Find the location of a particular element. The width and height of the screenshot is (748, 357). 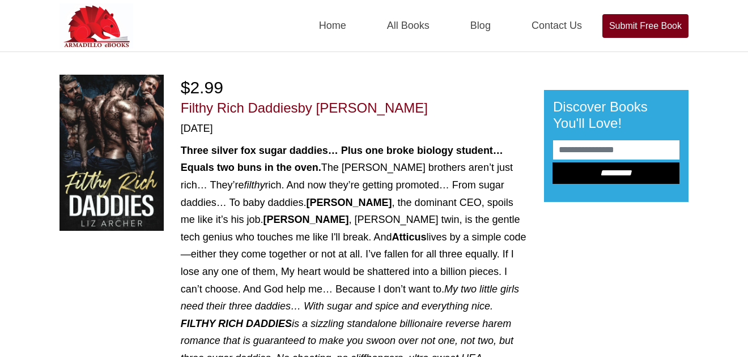

span: $2.99 is located at coordinates (202, 87).